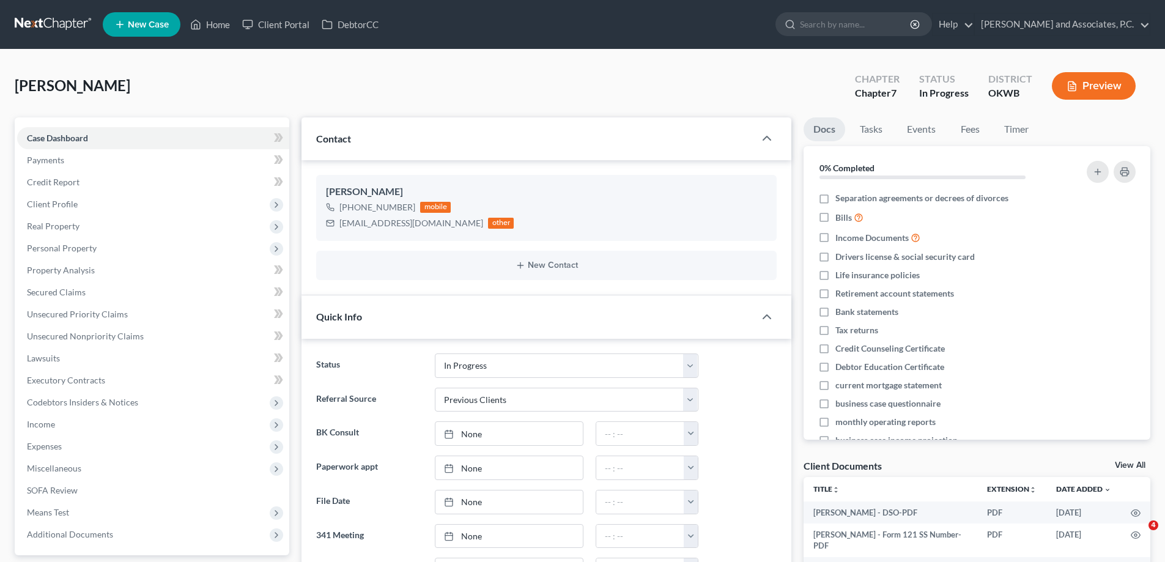 This screenshot has width=1165, height=562. I want to click on span: Quick Info, so click(339, 316).